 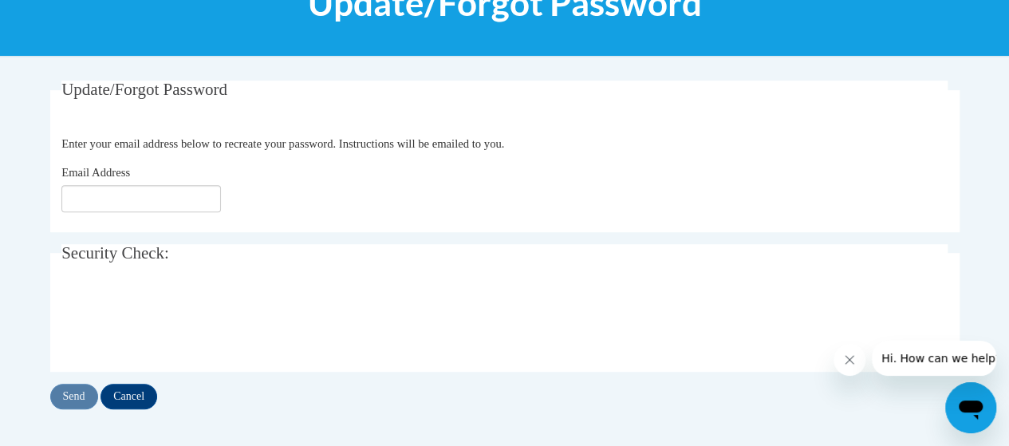 I want to click on span: Hi. How can we help?, so click(x=69, y=18).